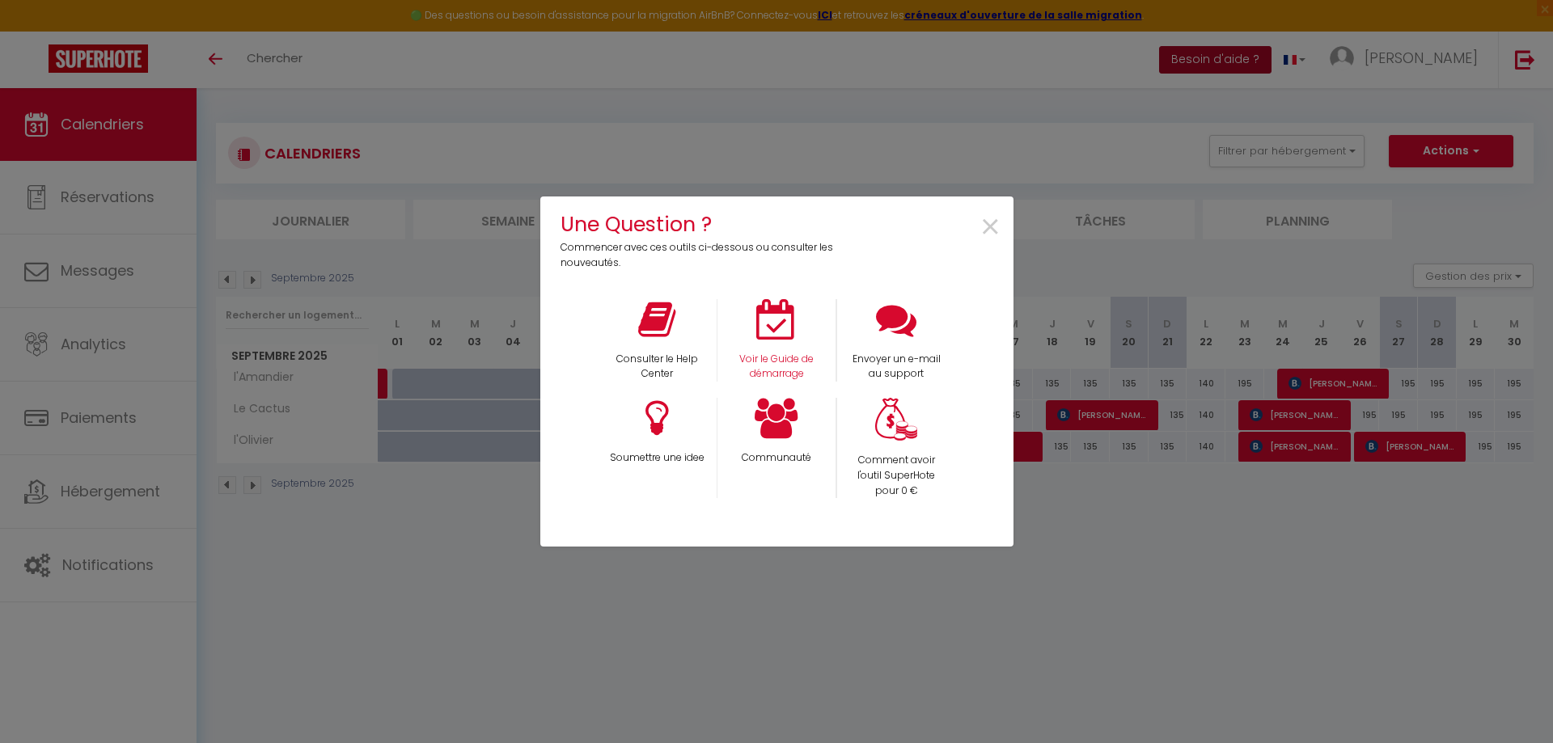  Describe the element at coordinates (896, 476) in the screenshot. I see `p: Comment avoir l'outil SuperHote pour 0 €` at that location.